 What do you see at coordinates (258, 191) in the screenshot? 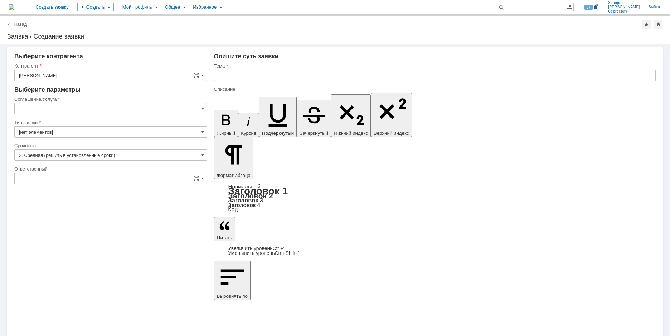
I see `a: Заголовок 1` at bounding box center [258, 191].